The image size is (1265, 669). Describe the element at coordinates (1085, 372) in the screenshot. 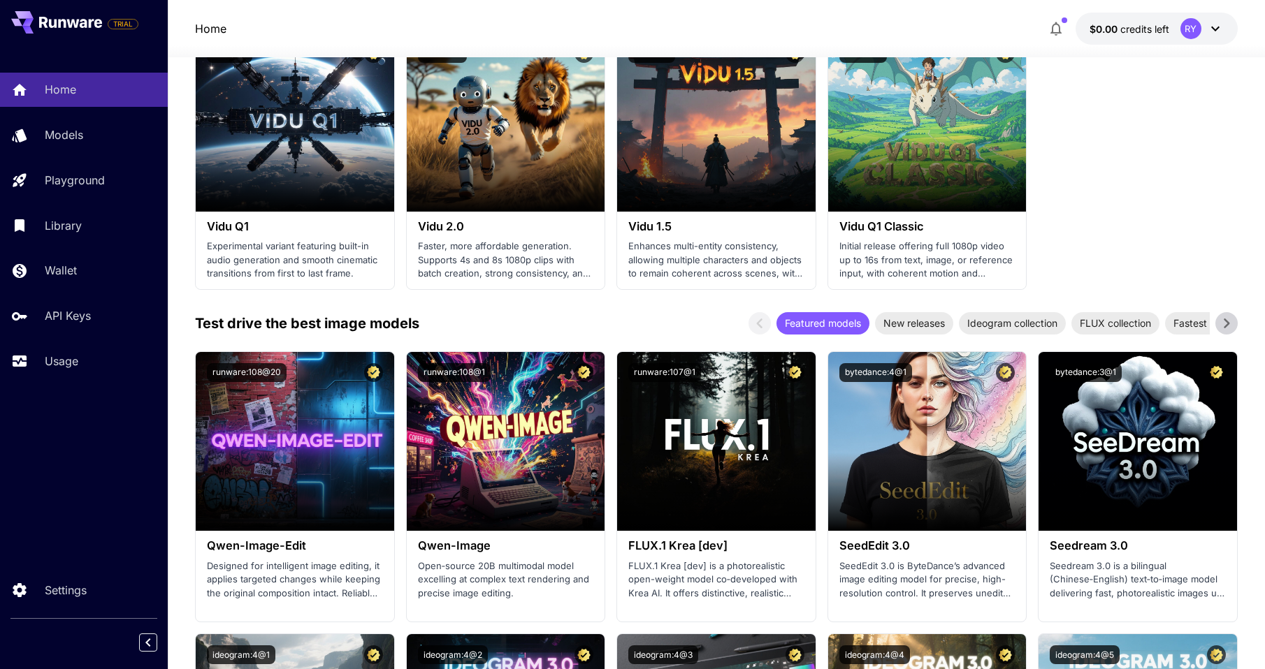

I see `button: bytedance:3@1` at that location.